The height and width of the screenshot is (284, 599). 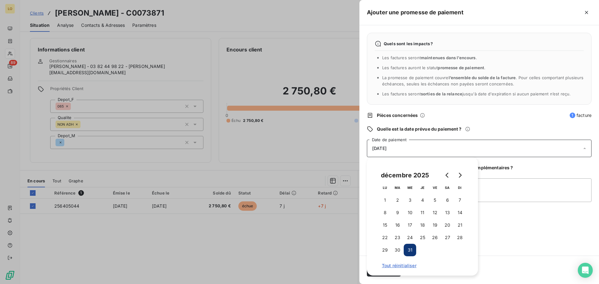 What do you see at coordinates (422, 266) in the screenshot?
I see `span: Tout réinitialiser` at bounding box center [422, 266].